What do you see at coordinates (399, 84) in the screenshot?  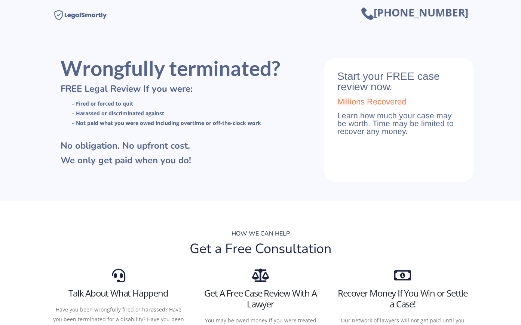 I see `div: Start your FREE case review now.` at bounding box center [399, 84].